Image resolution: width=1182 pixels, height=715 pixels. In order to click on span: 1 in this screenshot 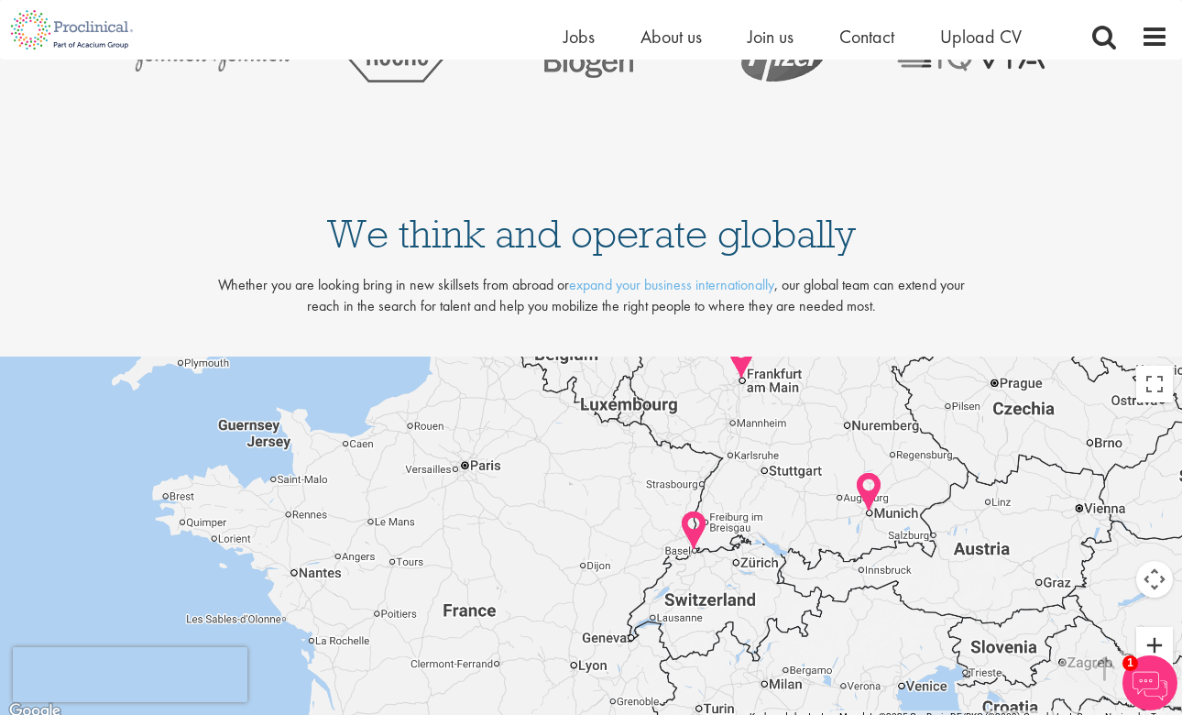, I will do `click(1130, 663)`.